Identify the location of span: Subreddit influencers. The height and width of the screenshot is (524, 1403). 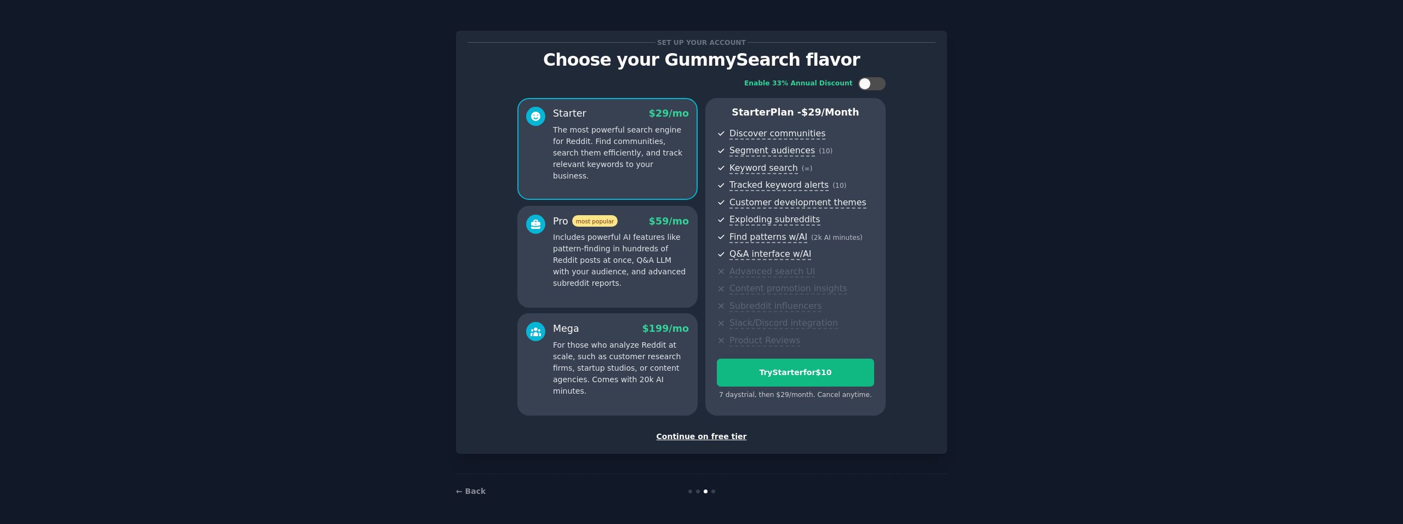
(775, 306).